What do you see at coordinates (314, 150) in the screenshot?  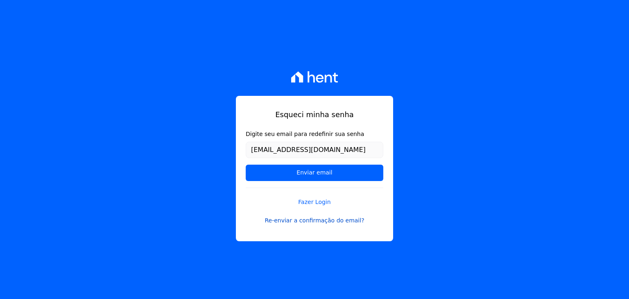 I see `input: Email` at bounding box center [314, 150].